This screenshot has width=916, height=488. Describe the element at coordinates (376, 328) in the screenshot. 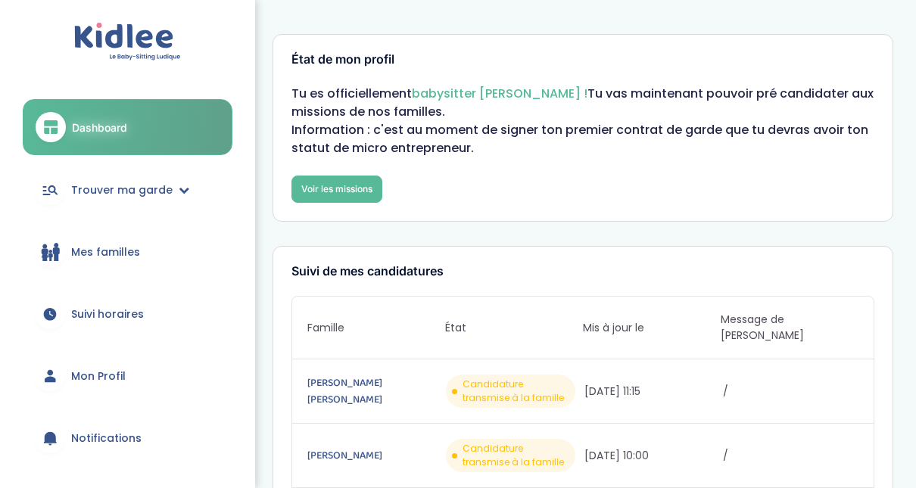

I see `span: Famille` at that location.